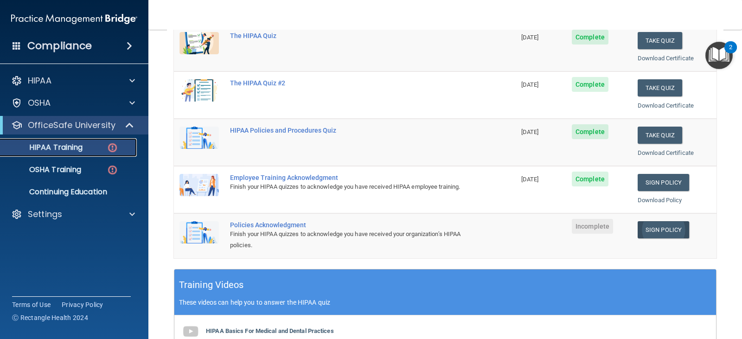 The height and width of the screenshot is (339, 742). I want to click on b: HIPAA Basics For Medical and Dental Practices, so click(270, 331).